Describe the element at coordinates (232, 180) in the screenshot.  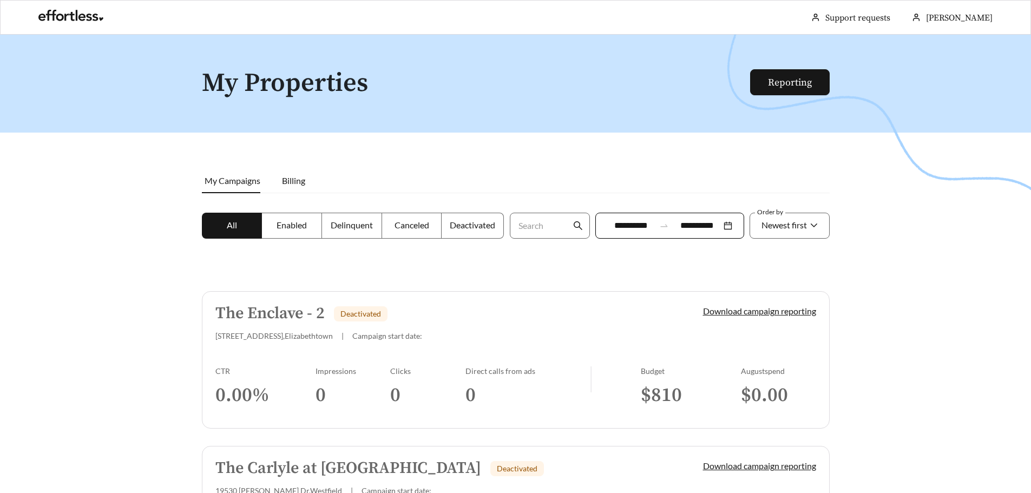
I see `span: My Campaigns` at that location.